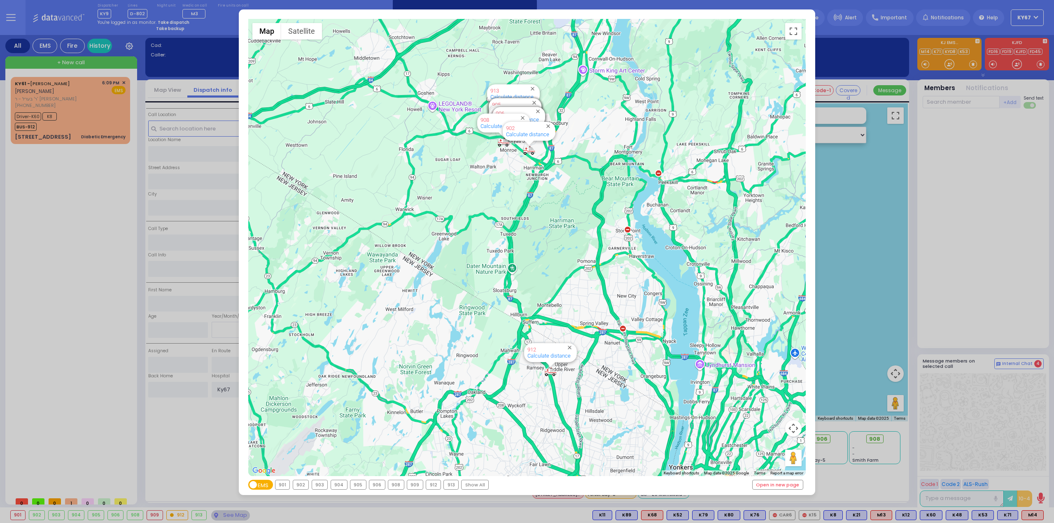 The width and height of the screenshot is (1054, 523). I want to click on a: 908, so click(485, 120).